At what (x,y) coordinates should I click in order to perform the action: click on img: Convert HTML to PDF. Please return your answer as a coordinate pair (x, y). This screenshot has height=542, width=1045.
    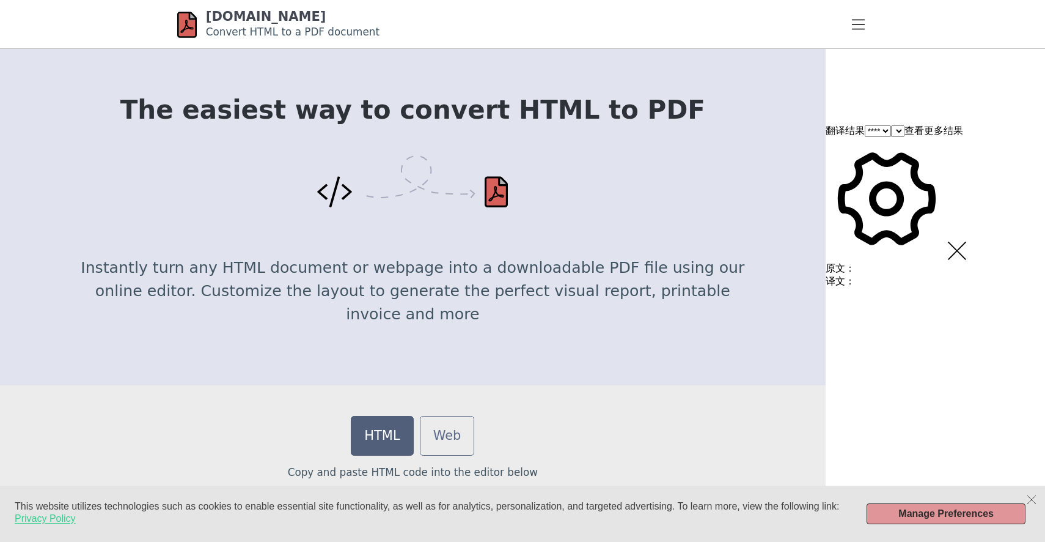
    Looking at the image, I should click on (413, 182).